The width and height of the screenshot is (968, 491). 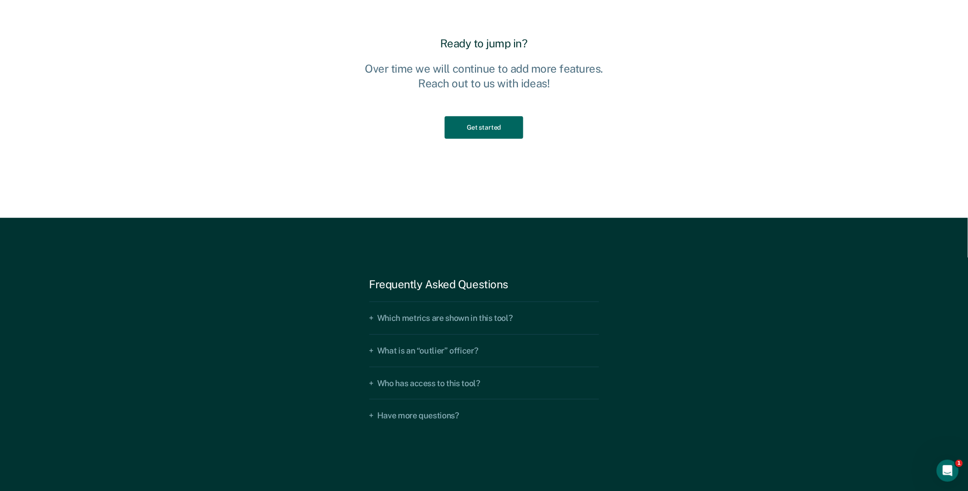 I want to click on summary: Have more questions?, so click(x=484, y=415).